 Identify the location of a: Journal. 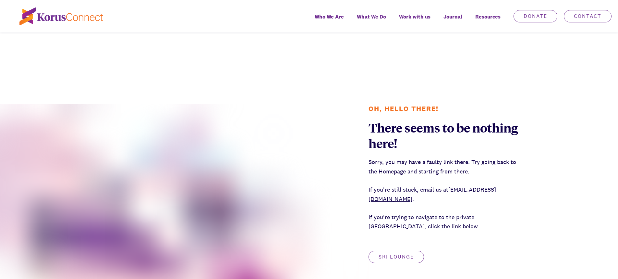
(453, 21).